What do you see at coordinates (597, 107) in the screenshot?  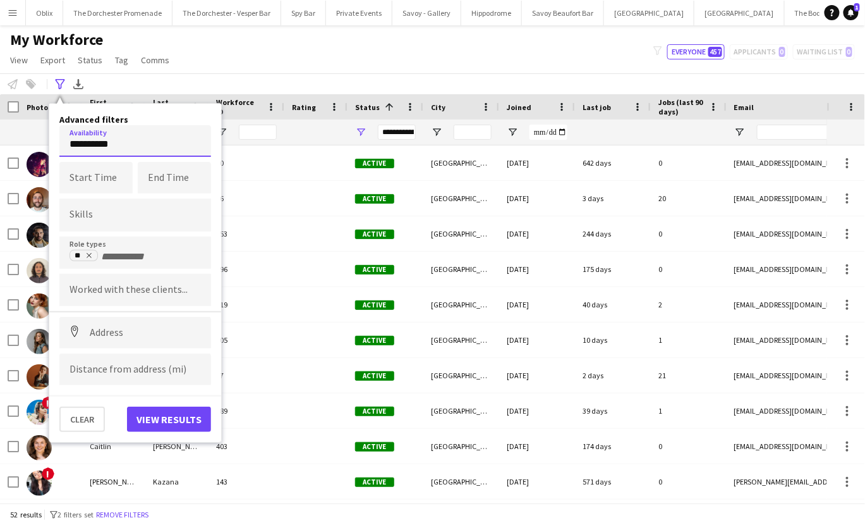 I see `span: Last job` at bounding box center [597, 107].